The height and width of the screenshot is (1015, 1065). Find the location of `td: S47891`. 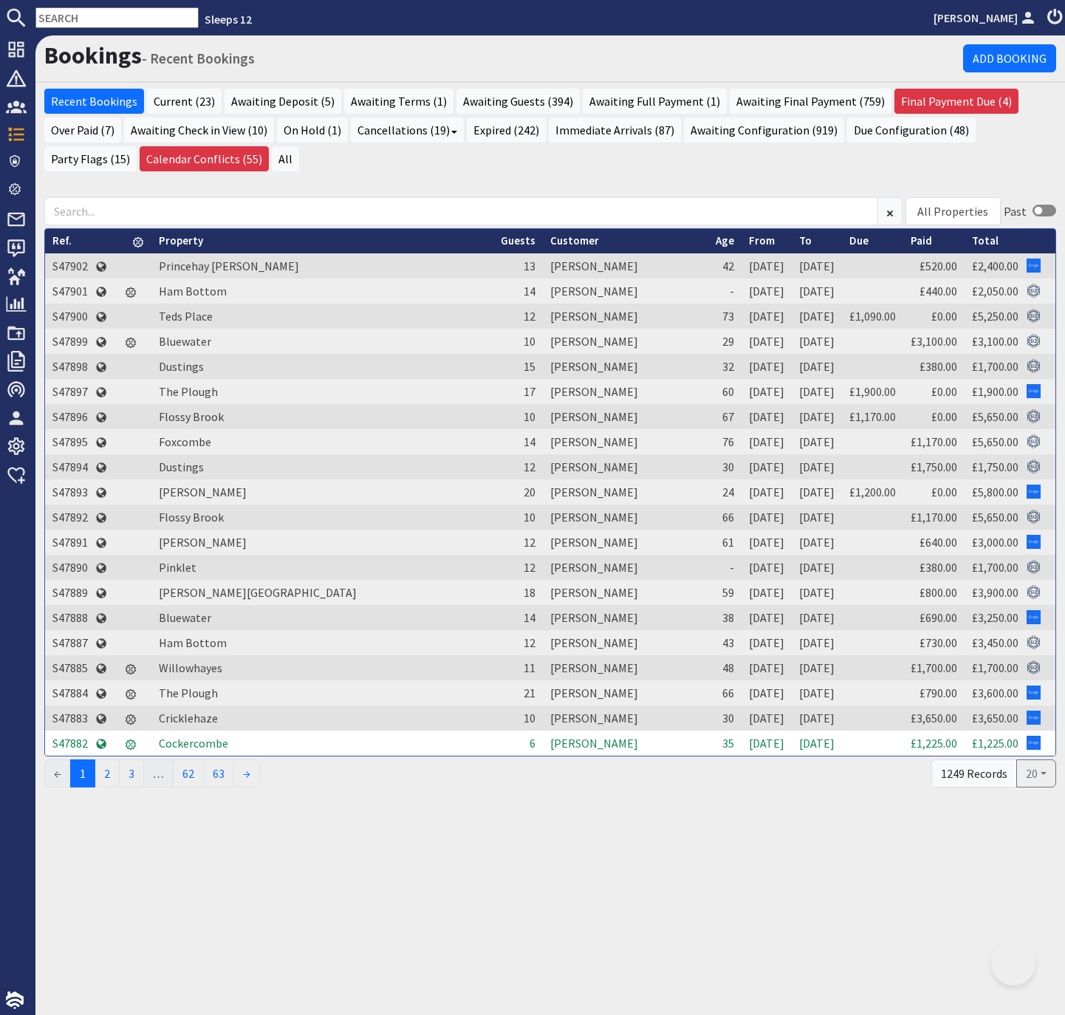

td: S47891 is located at coordinates (70, 542).